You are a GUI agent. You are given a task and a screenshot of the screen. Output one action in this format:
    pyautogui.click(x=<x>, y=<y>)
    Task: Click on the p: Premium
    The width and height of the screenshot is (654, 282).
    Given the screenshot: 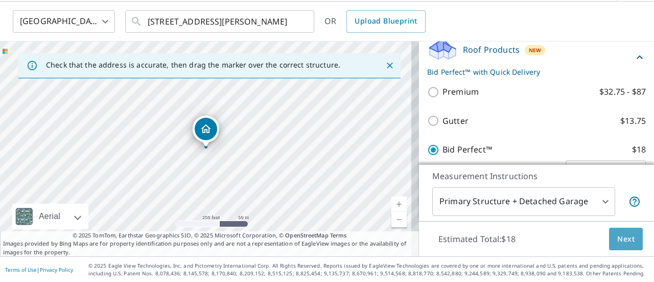 What is the action you would take?
    pyautogui.click(x=460, y=91)
    